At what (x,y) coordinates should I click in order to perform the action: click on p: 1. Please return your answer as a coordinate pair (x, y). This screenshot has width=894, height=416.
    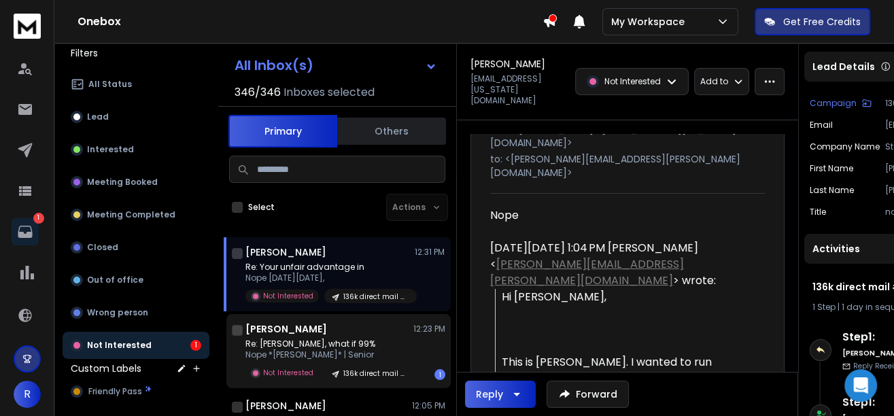
    Looking at the image, I should click on (39, 218).